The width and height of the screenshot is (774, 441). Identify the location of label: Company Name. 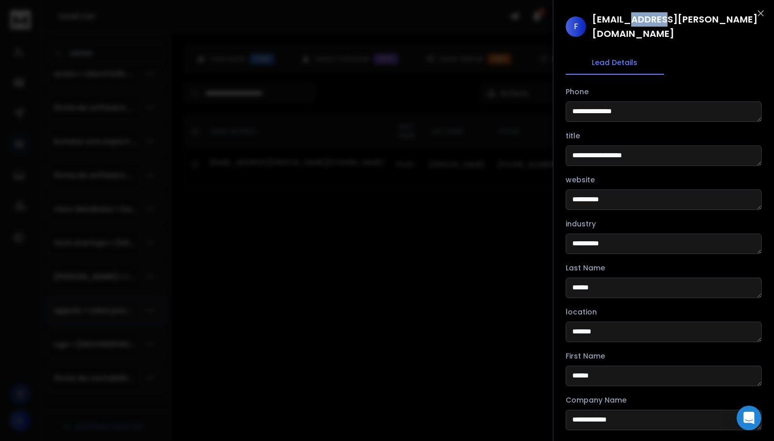
(596, 400).